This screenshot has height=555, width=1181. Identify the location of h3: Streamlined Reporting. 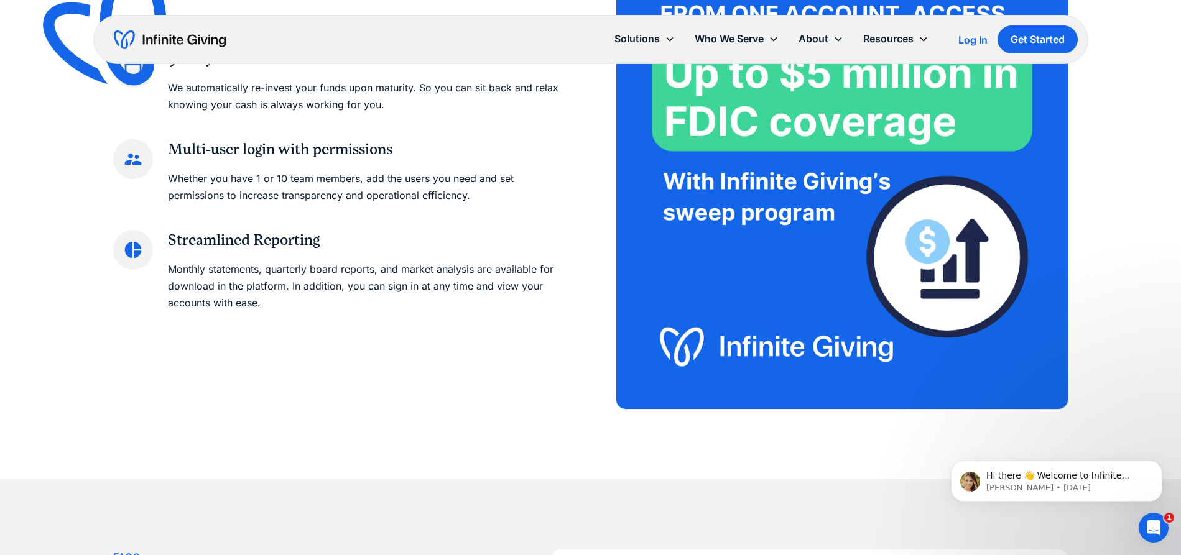
(367, 241).